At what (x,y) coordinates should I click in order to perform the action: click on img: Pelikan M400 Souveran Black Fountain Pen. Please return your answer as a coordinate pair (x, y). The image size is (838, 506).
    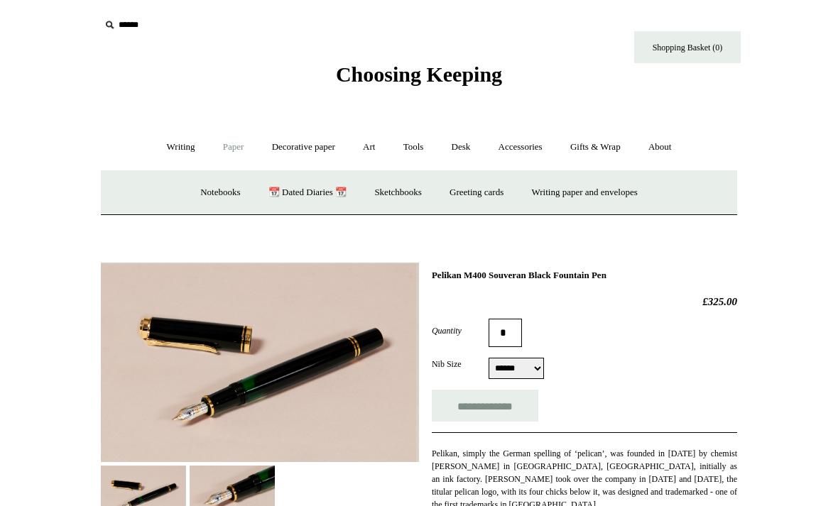
    Looking at the image, I should click on (260, 362).